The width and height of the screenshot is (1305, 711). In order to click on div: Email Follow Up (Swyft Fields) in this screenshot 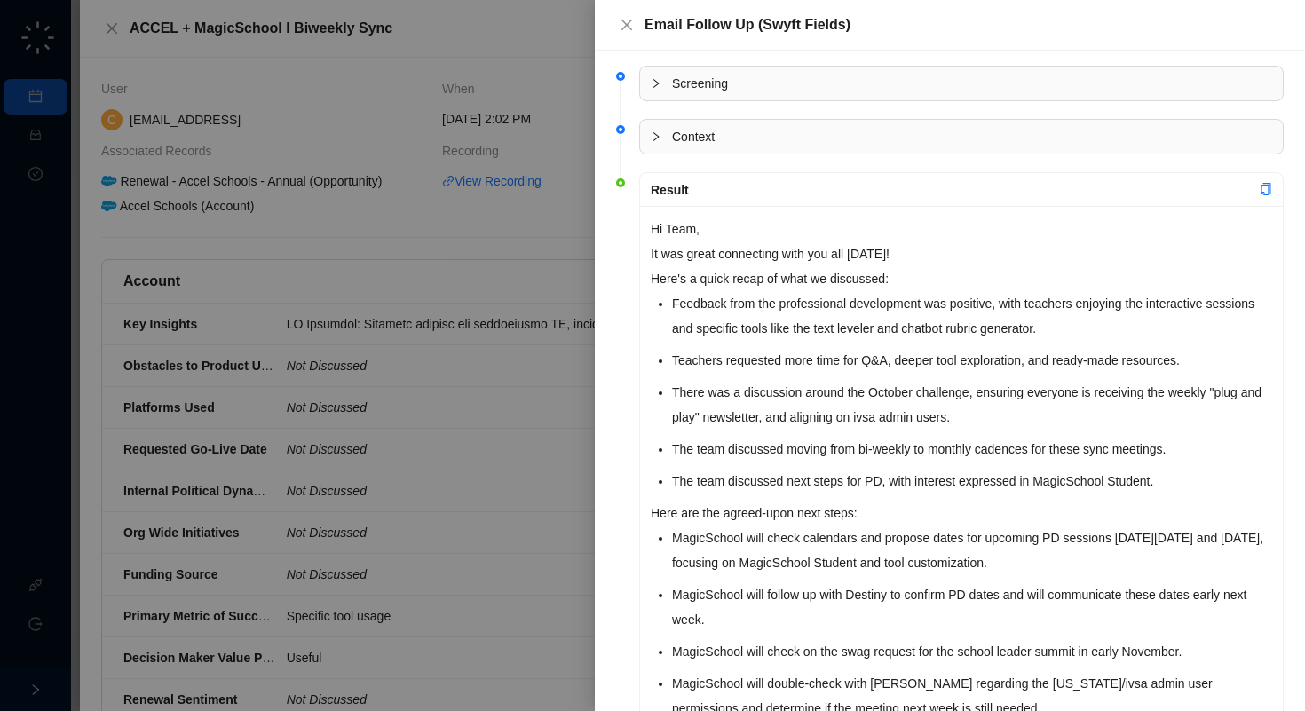, I will do `click(964, 25)`.